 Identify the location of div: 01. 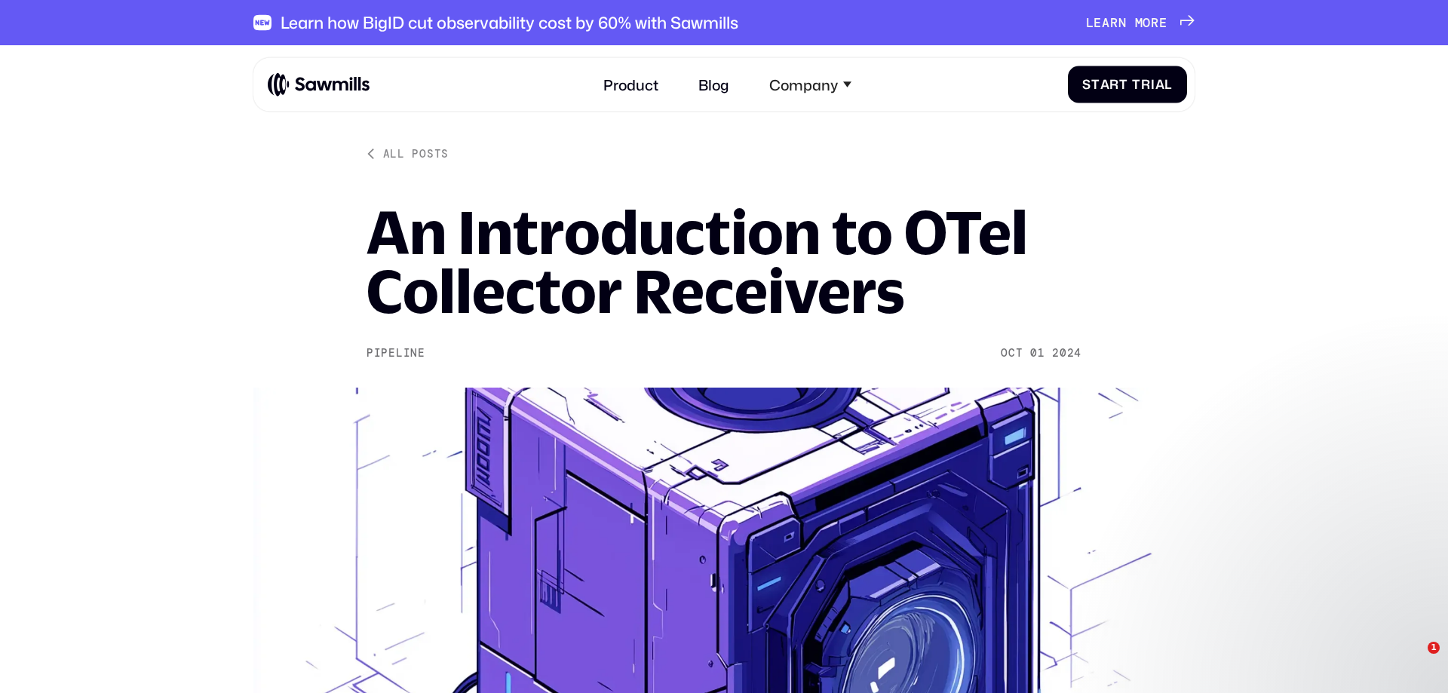
(1037, 353).